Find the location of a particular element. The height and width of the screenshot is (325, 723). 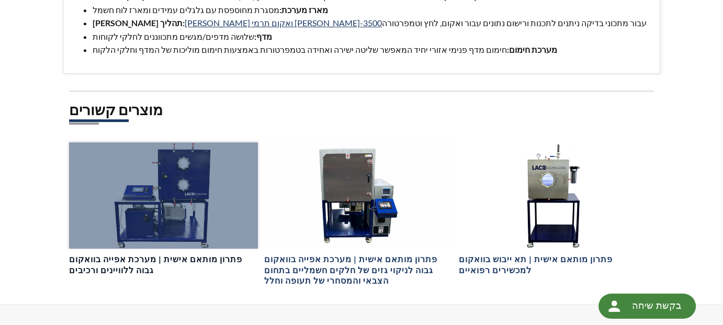

div: בקשת שיחה is located at coordinates (647, 306).